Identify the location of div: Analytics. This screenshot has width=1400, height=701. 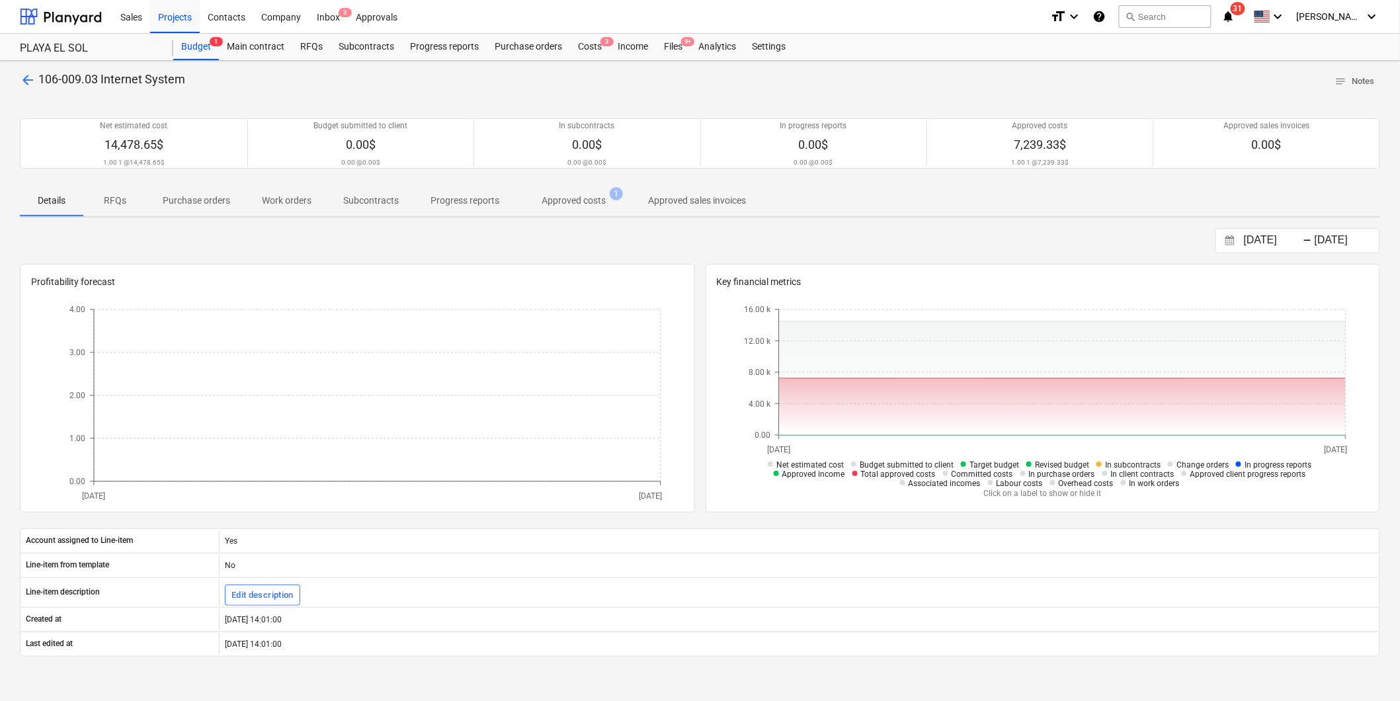
(717, 47).